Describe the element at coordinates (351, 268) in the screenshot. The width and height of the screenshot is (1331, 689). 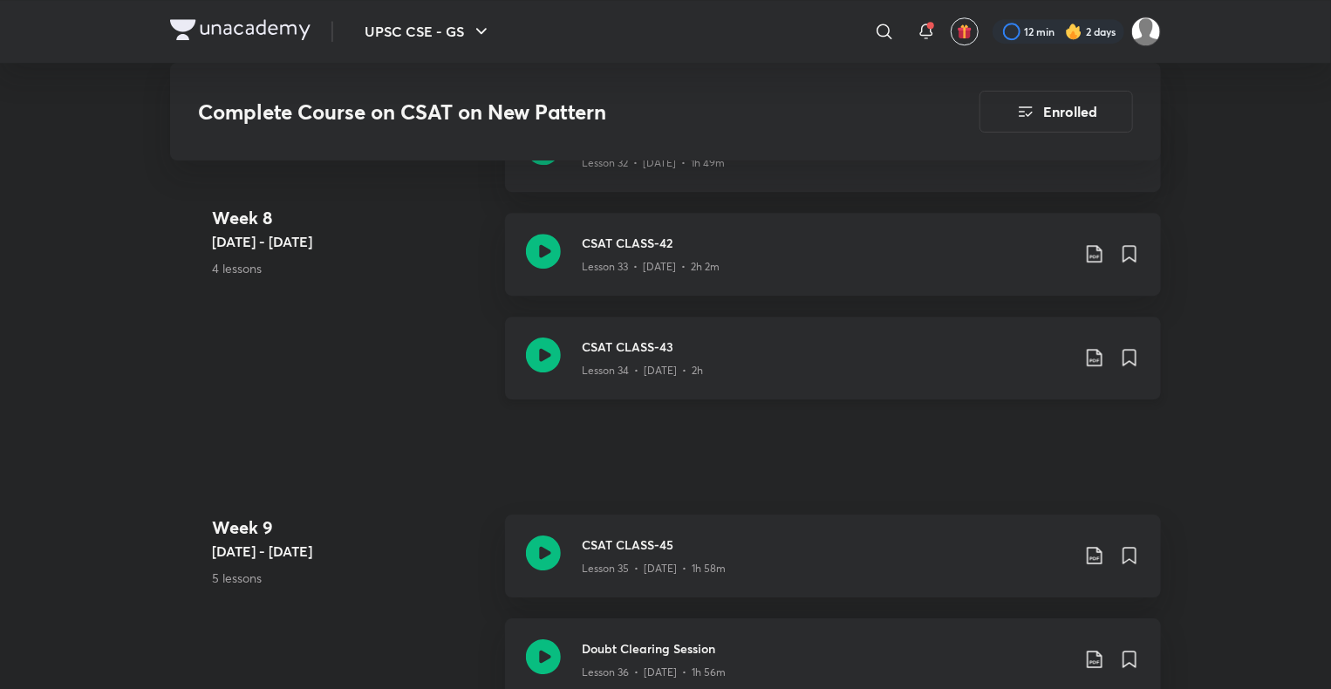
I see `p: 4 lessons` at that location.